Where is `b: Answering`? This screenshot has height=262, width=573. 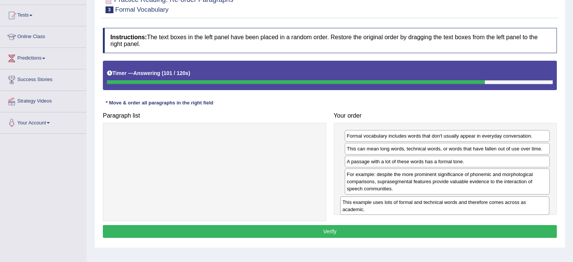
b: Answering is located at coordinates (147, 73).